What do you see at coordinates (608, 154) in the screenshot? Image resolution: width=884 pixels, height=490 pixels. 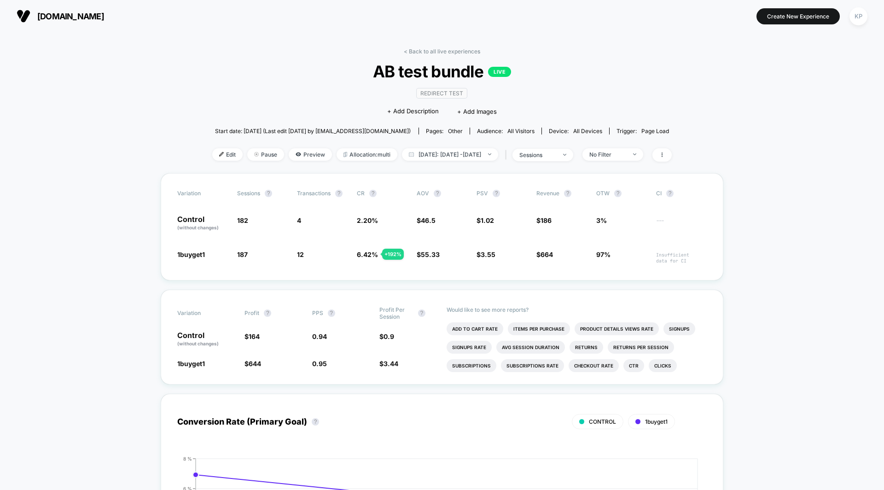 I see `div: No Filter` at bounding box center [608, 154].